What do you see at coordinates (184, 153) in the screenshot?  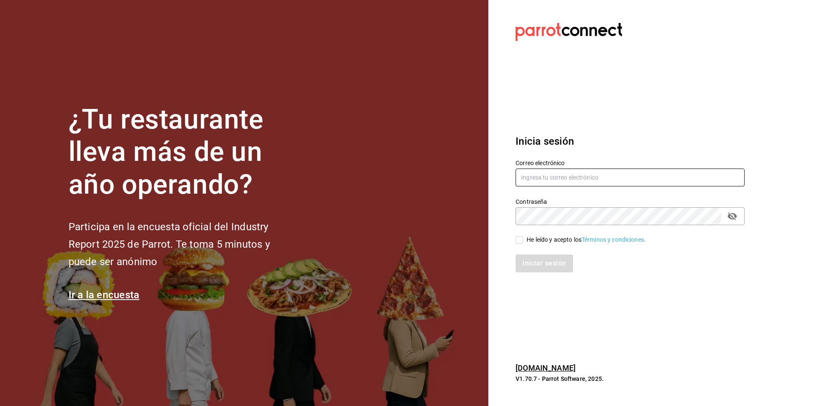 I see `h1: ¿Tu restaurante lleva más de un año operando?` at bounding box center [184, 153].